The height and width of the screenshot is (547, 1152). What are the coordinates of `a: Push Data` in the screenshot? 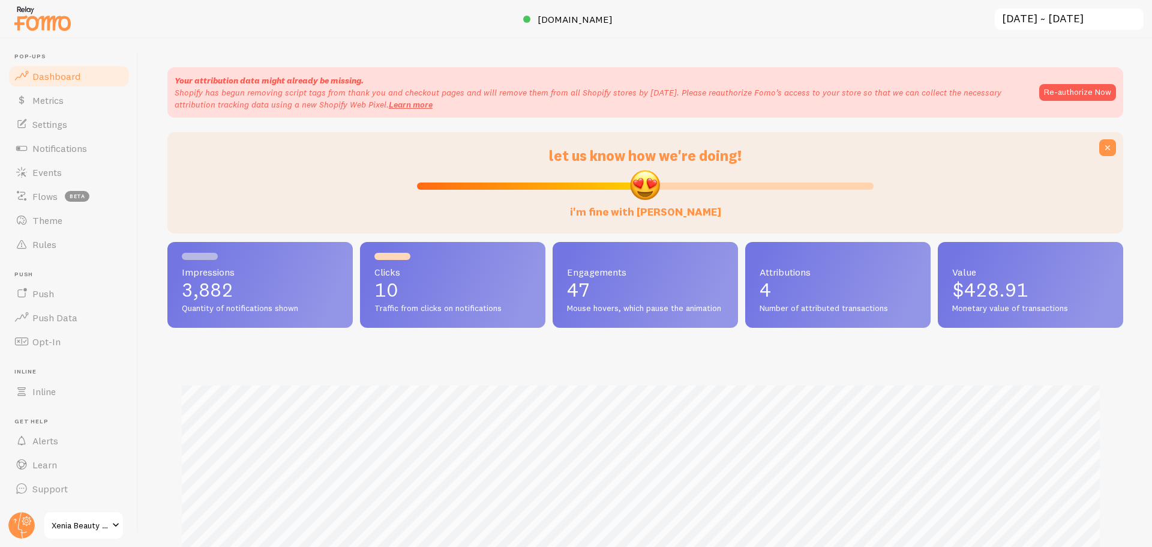 It's located at (69, 317).